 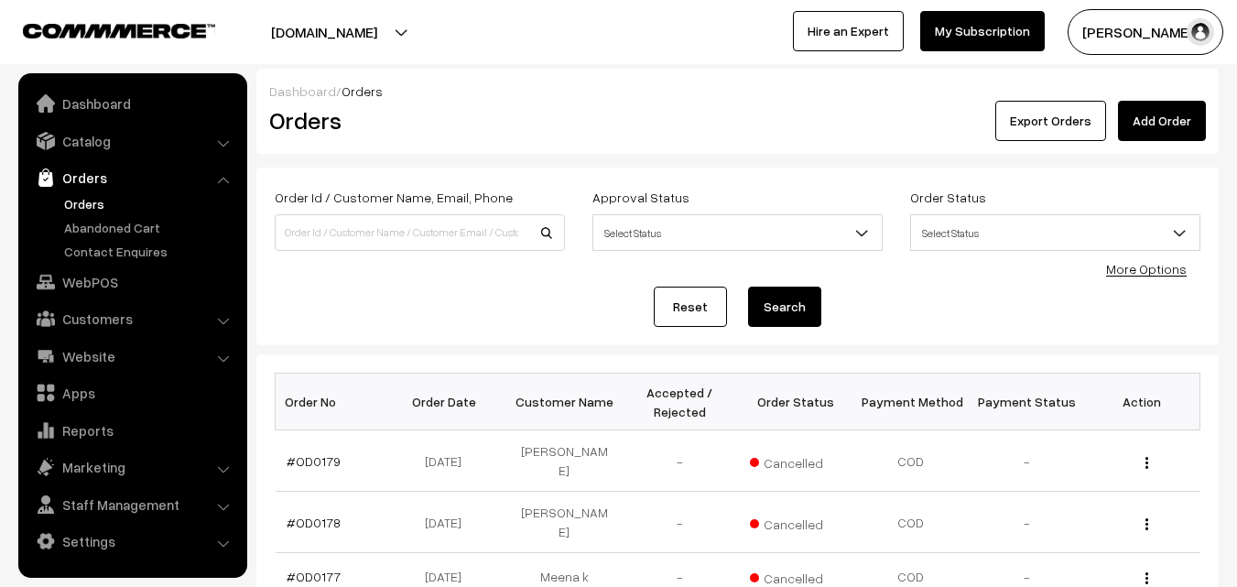 What do you see at coordinates (848, 31) in the screenshot?
I see `a: Hire an Expert` at bounding box center [848, 31].